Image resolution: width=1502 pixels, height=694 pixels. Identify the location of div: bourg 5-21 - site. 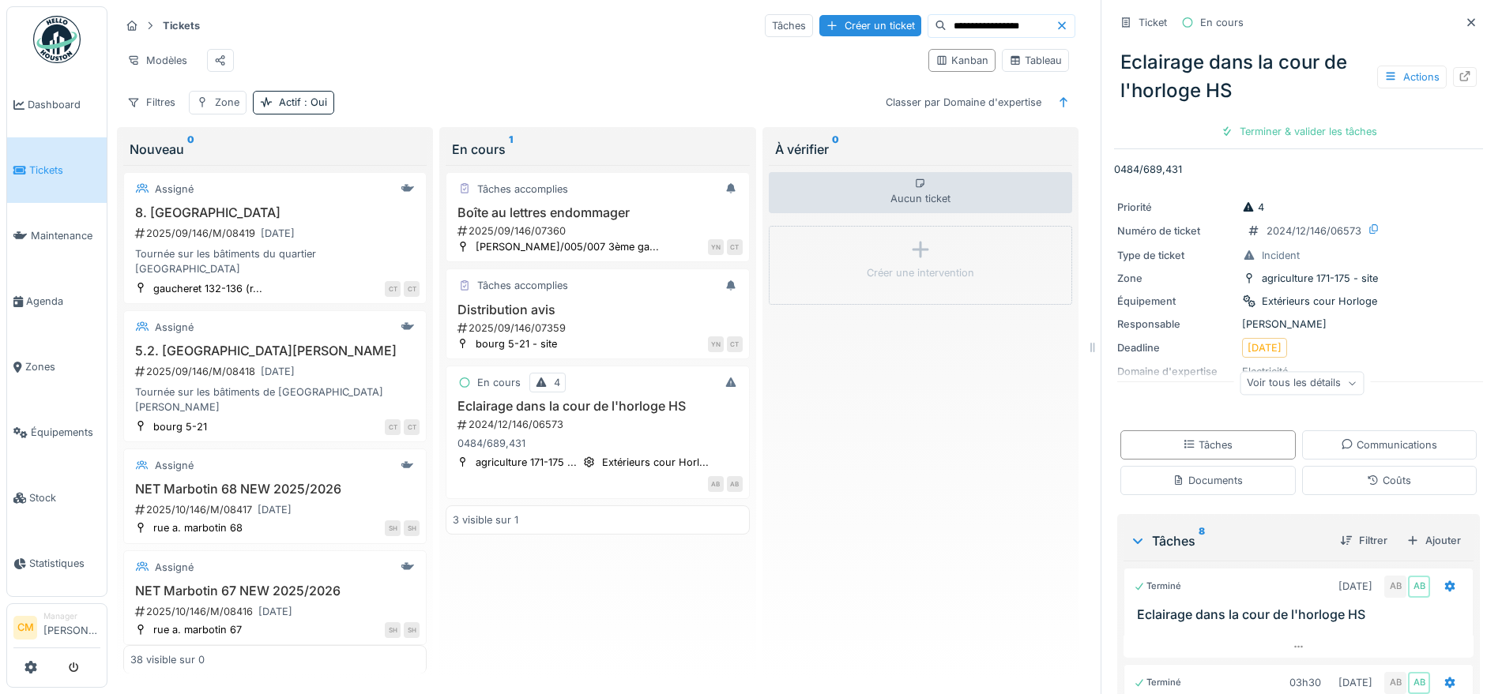
(516, 344).